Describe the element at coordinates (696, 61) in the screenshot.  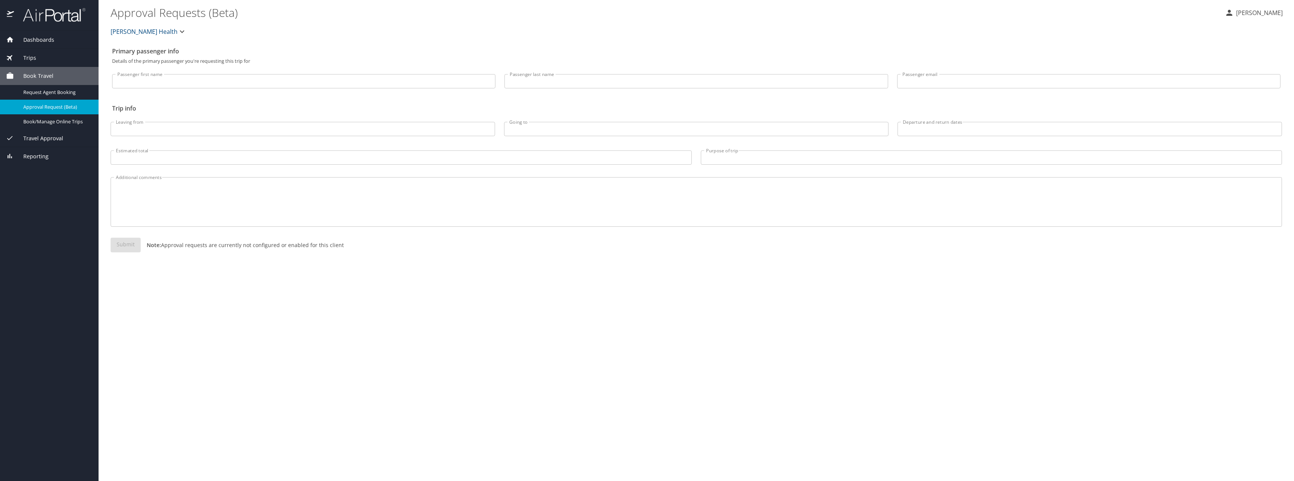
I see `p: Details of the primary passenger you're requesting this trip for` at that location.